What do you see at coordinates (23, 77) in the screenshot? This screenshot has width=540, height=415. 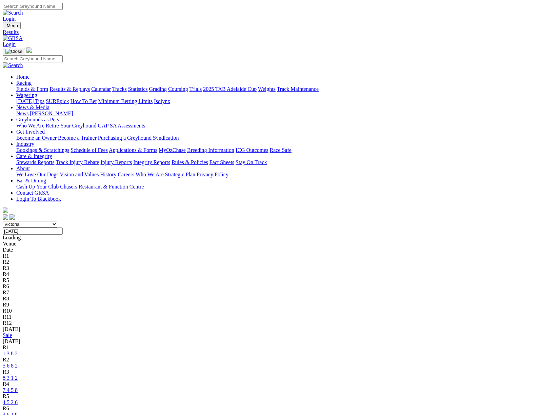 I see `a: Home` at bounding box center [23, 77].